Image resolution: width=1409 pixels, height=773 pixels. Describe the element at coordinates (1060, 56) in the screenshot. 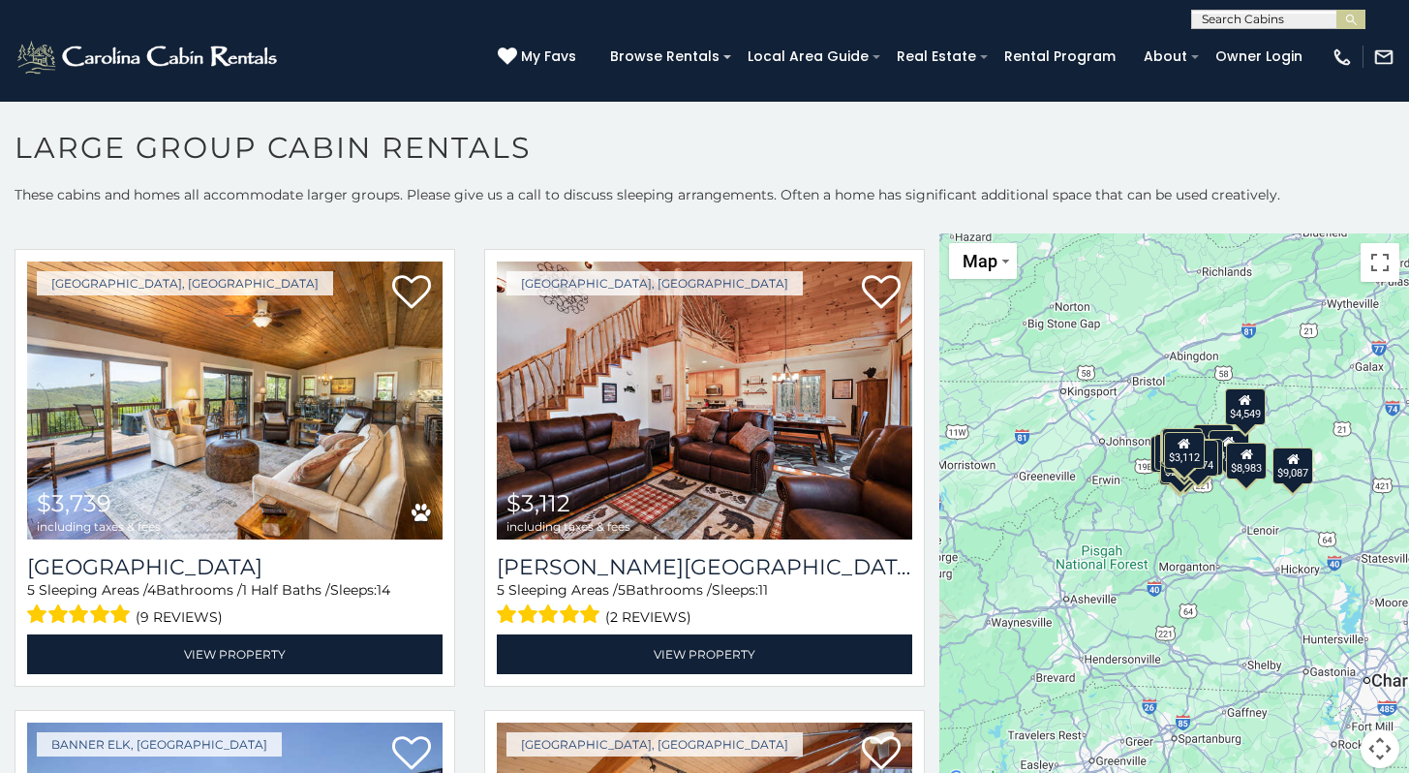

I see `a: Rental Program` at that location.